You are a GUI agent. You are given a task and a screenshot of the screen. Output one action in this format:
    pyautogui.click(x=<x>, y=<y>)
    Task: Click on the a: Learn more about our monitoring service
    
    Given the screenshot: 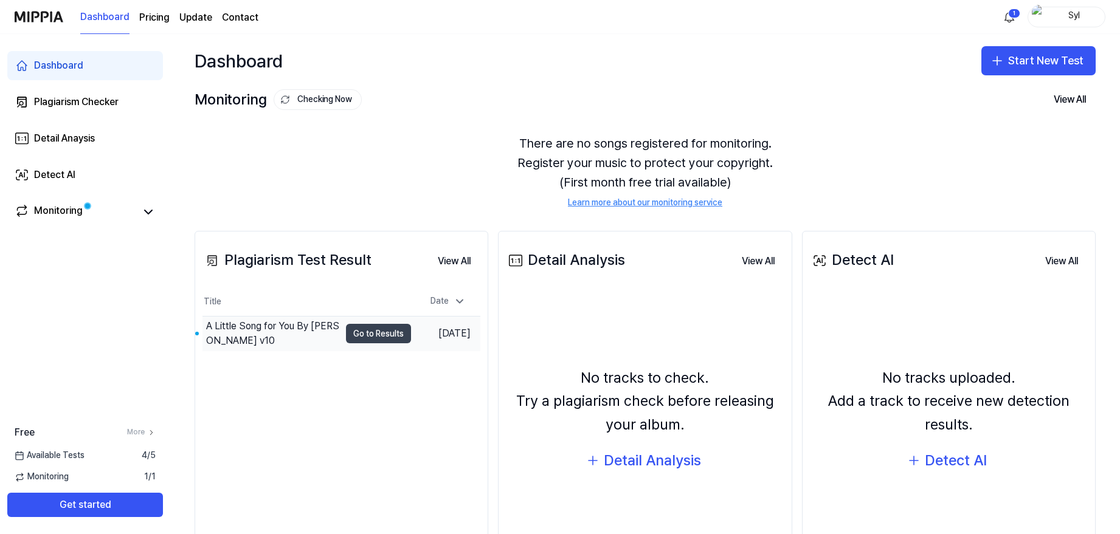 What is the action you would take?
    pyautogui.click(x=645, y=203)
    